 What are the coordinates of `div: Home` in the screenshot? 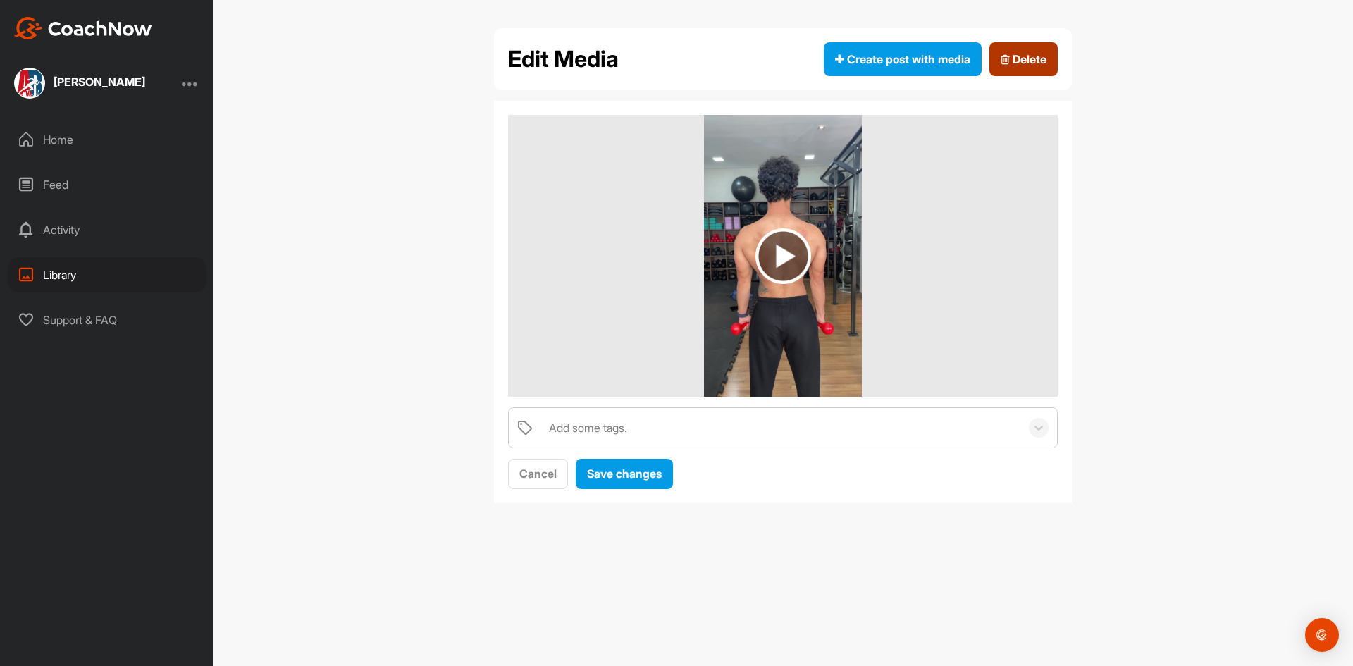 It's located at (107, 140).